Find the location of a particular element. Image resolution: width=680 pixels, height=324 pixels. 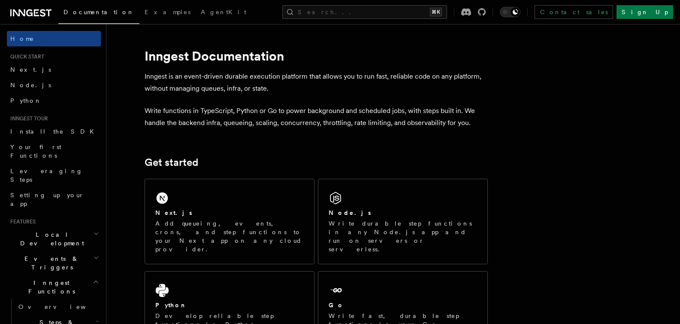

button: Inngest Functions is located at coordinates (54, 287).